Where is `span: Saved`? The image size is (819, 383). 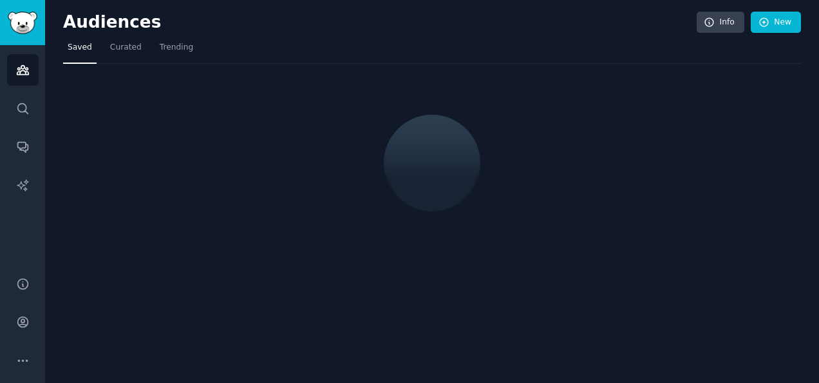 span: Saved is located at coordinates (80, 48).